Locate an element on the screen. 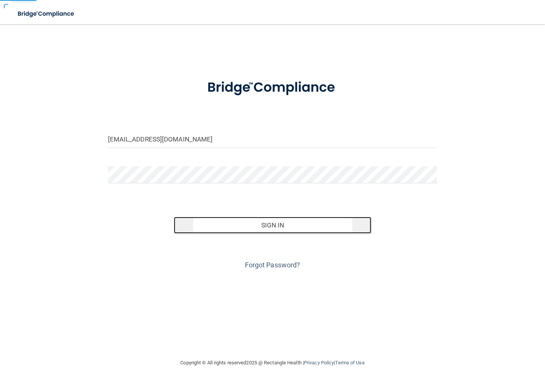 This screenshot has height=383, width=545. input: Email is located at coordinates (272, 139).